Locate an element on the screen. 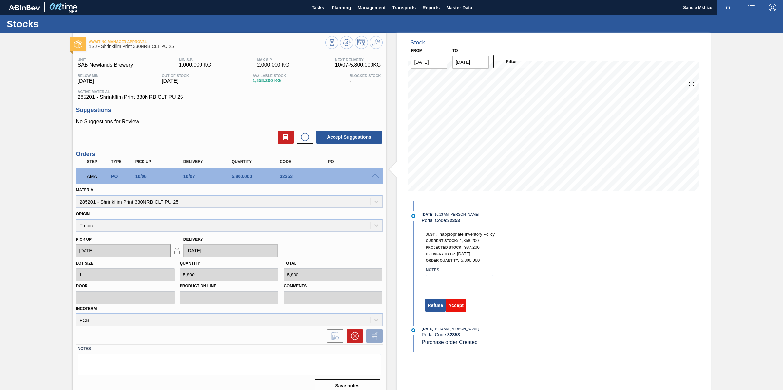 Image resolution: width=783 pixels, height=390 pixels. p: No Suggestions for Review is located at coordinates (229, 122).